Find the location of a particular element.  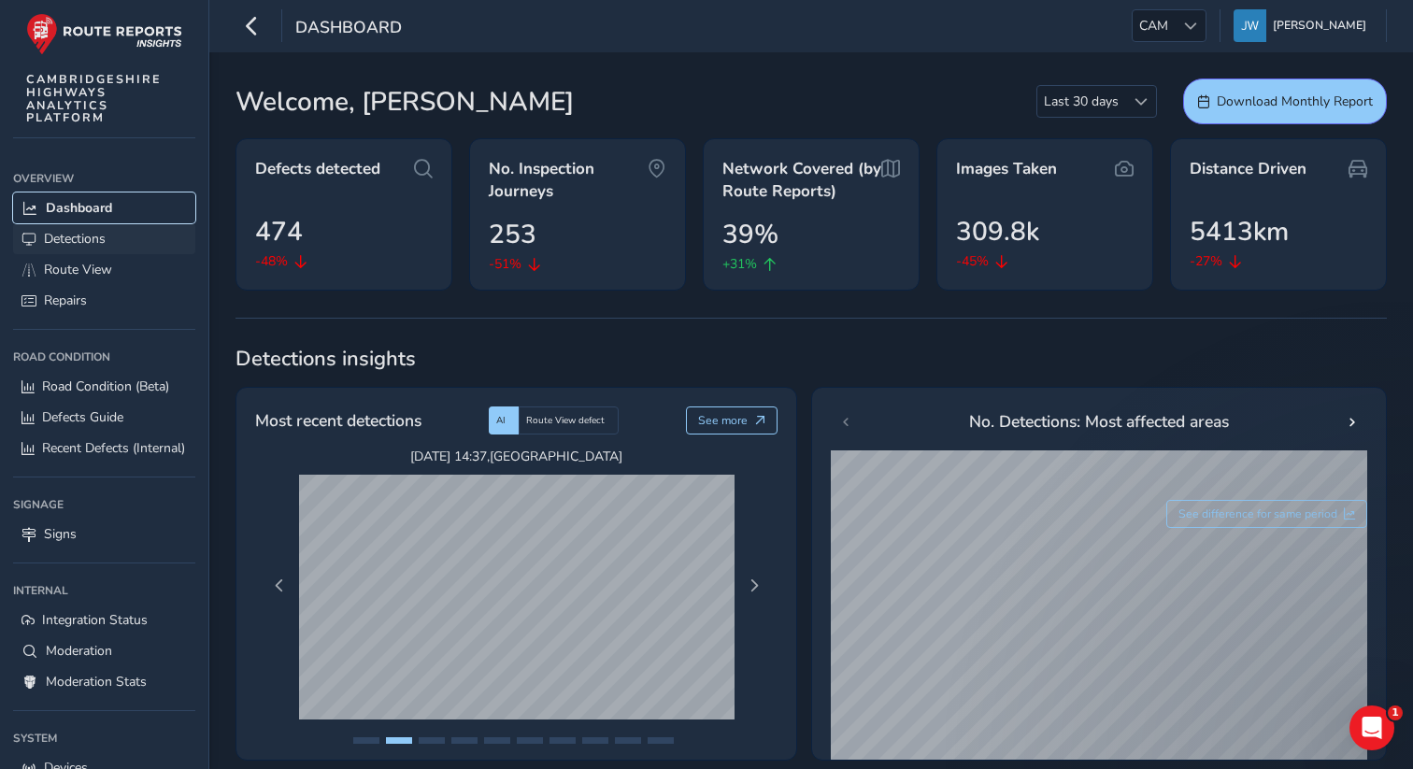

button: Previous Page is located at coordinates (280, 586).